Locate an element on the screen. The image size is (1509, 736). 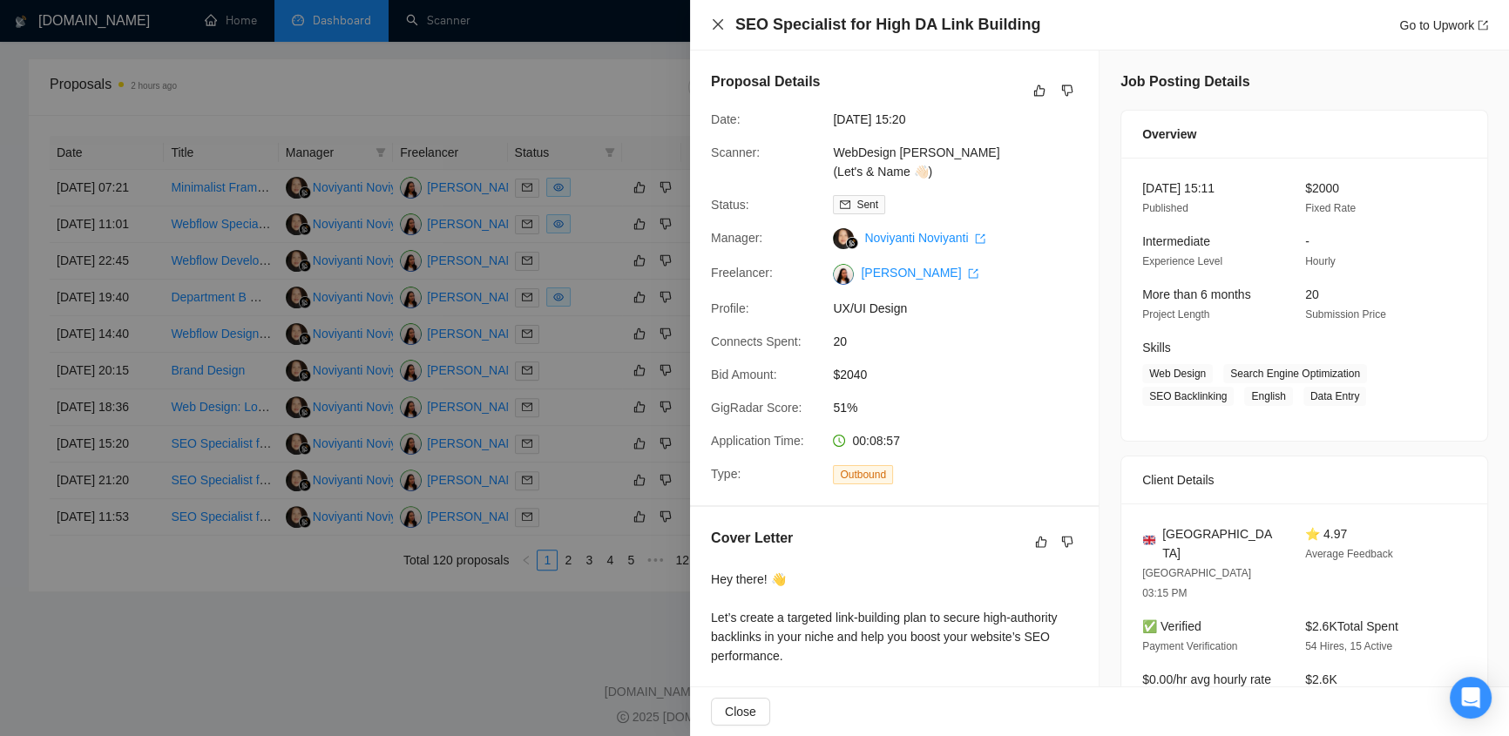
a: Go to Upworkexport is located at coordinates (1444, 25).